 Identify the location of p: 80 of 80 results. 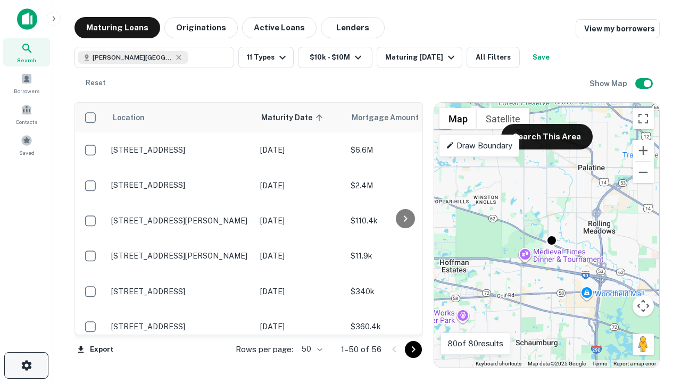
(475, 343).